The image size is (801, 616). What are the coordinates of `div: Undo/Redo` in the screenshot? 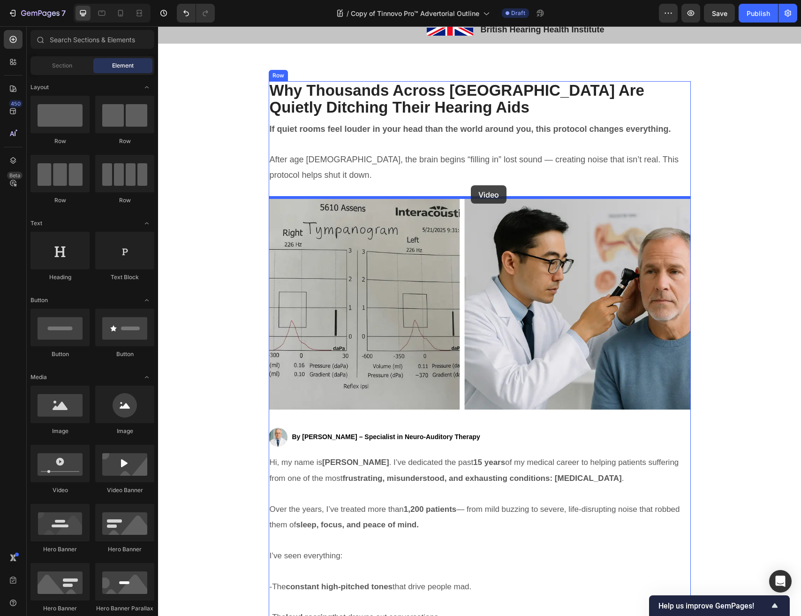 It's located at (196, 13).